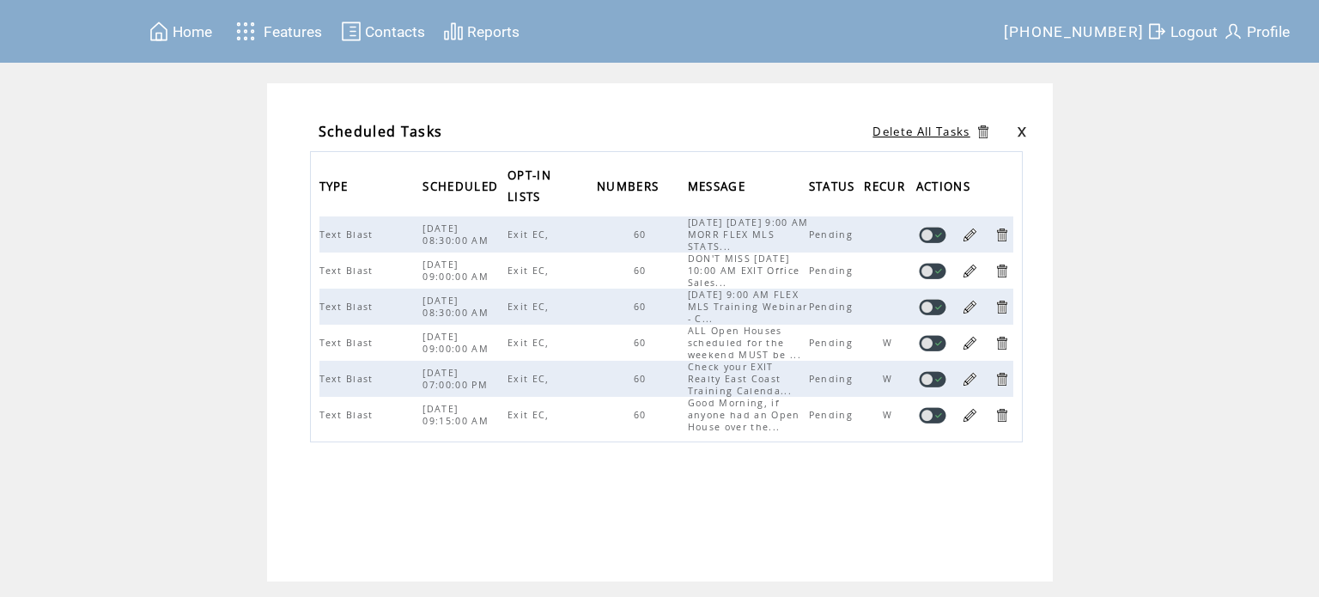  What do you see at coordinates (293, 32) in the screenshot?
I see `span: Features` at bounding box center [293, 32].